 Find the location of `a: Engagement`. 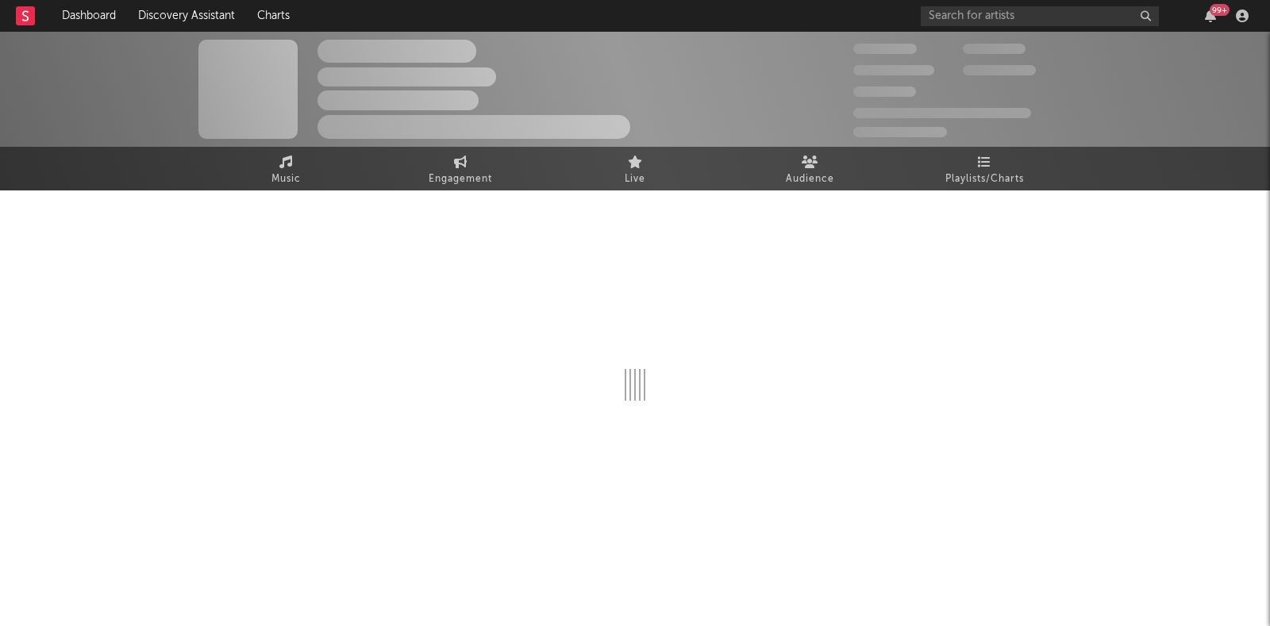

a: Engagement is located at coordinates (460, 168).